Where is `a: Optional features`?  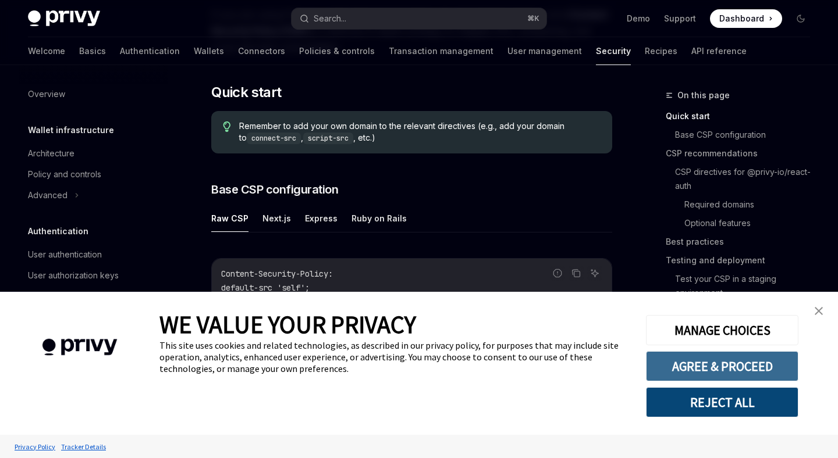 a: Optional features is located at coordinates (752, 223).